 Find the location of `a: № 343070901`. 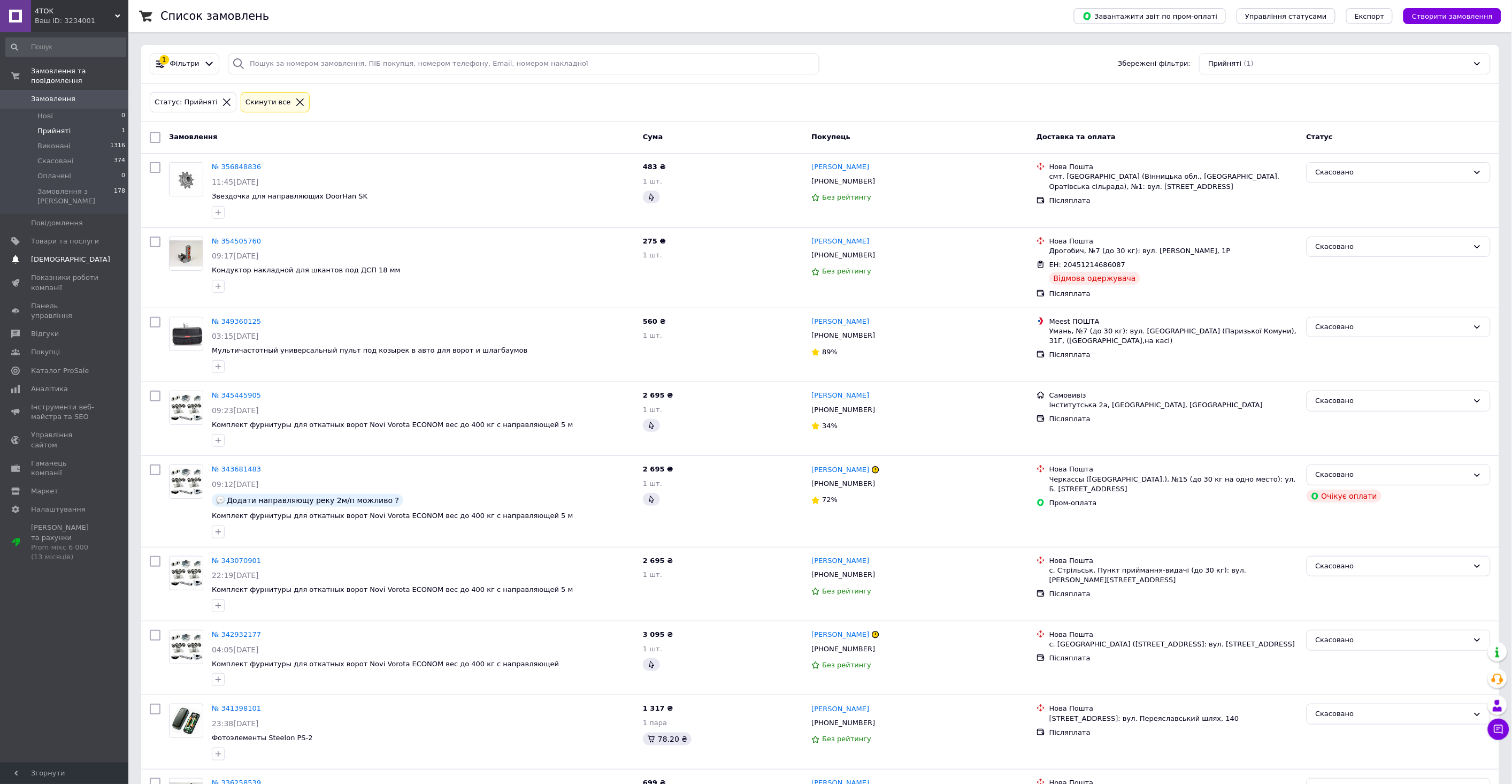

a: № 343070901 is located at coordinates (237, 560).